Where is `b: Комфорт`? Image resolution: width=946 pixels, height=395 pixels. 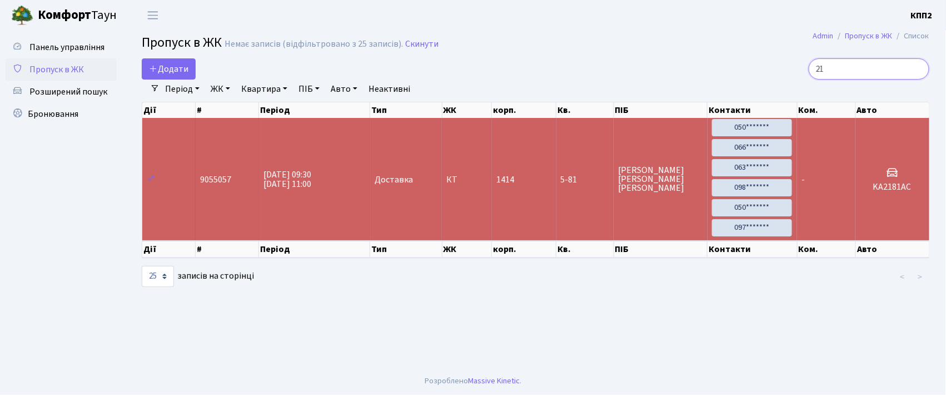
b: Комфорт is located at coordinates (64, 15).